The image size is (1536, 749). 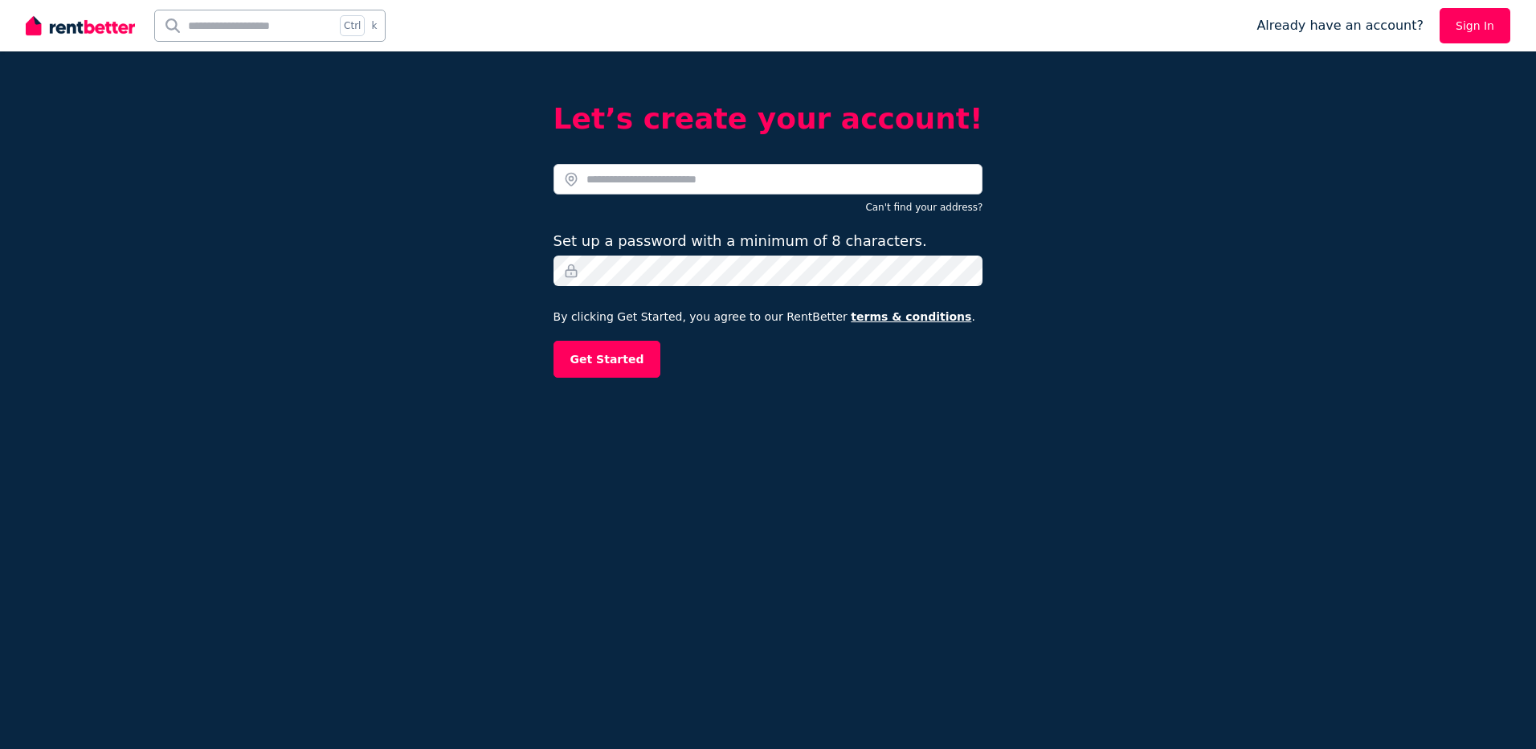 What do you see at coordinates (373, 26) in the screenshot?
I see `span: k` at bounding box center [373, 26].